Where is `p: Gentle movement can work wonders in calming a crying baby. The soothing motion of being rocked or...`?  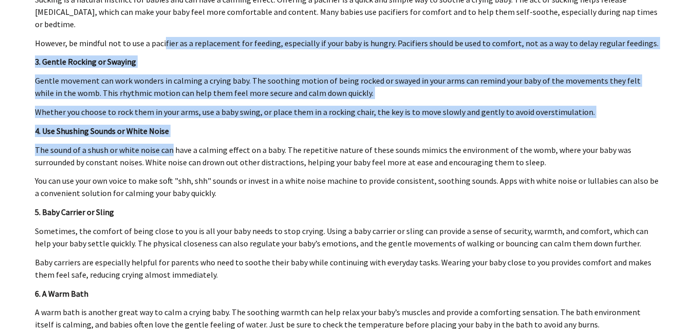
p: Gentle movement can work wonders in calming a crying baby. The soothing motion of being rocked or... is located at coordinates (347, 87).